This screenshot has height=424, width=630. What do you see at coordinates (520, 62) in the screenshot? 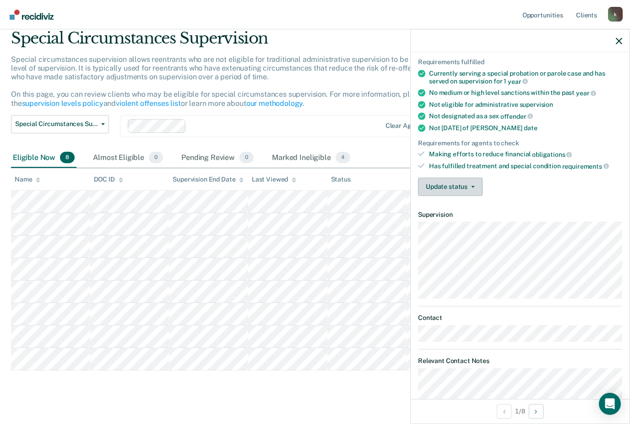
I see `div: Requirements fulfilled` at bounding box center [520, 62].